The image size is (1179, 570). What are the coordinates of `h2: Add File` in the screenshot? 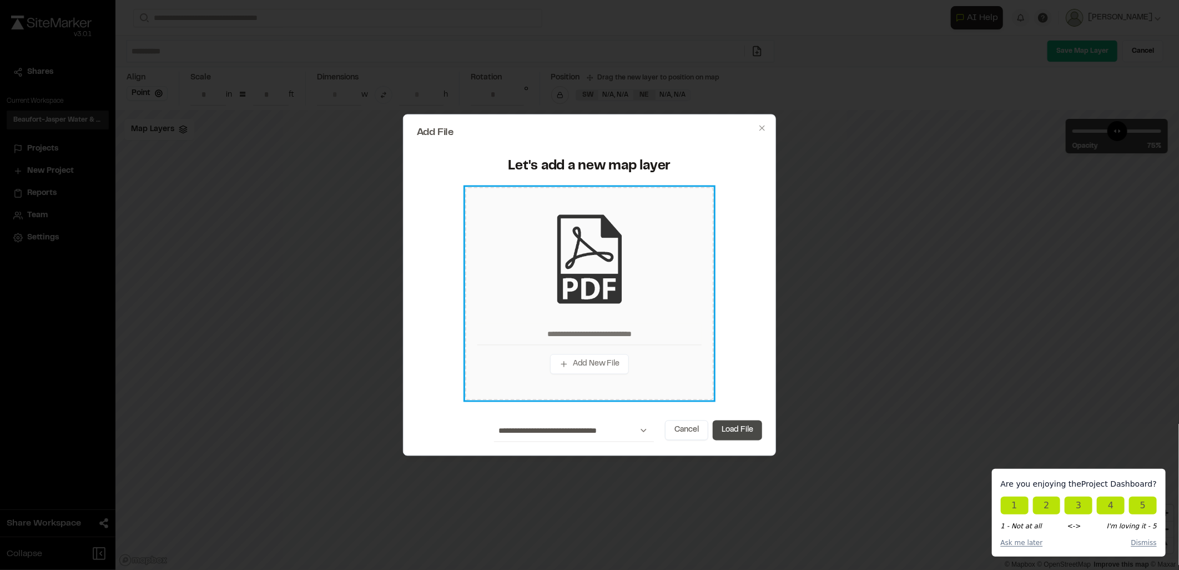 It's located at (590, 133).